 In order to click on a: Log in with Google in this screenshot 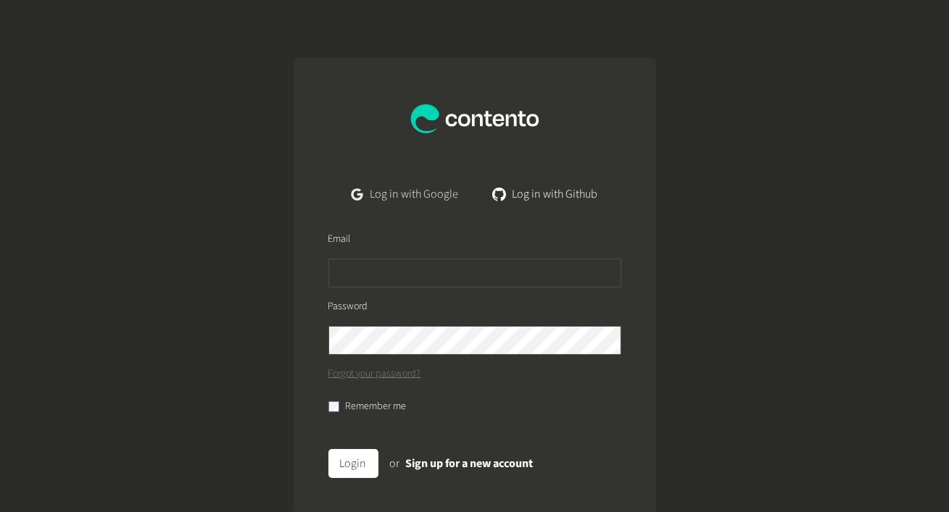, I will do `click(404, 194)`.